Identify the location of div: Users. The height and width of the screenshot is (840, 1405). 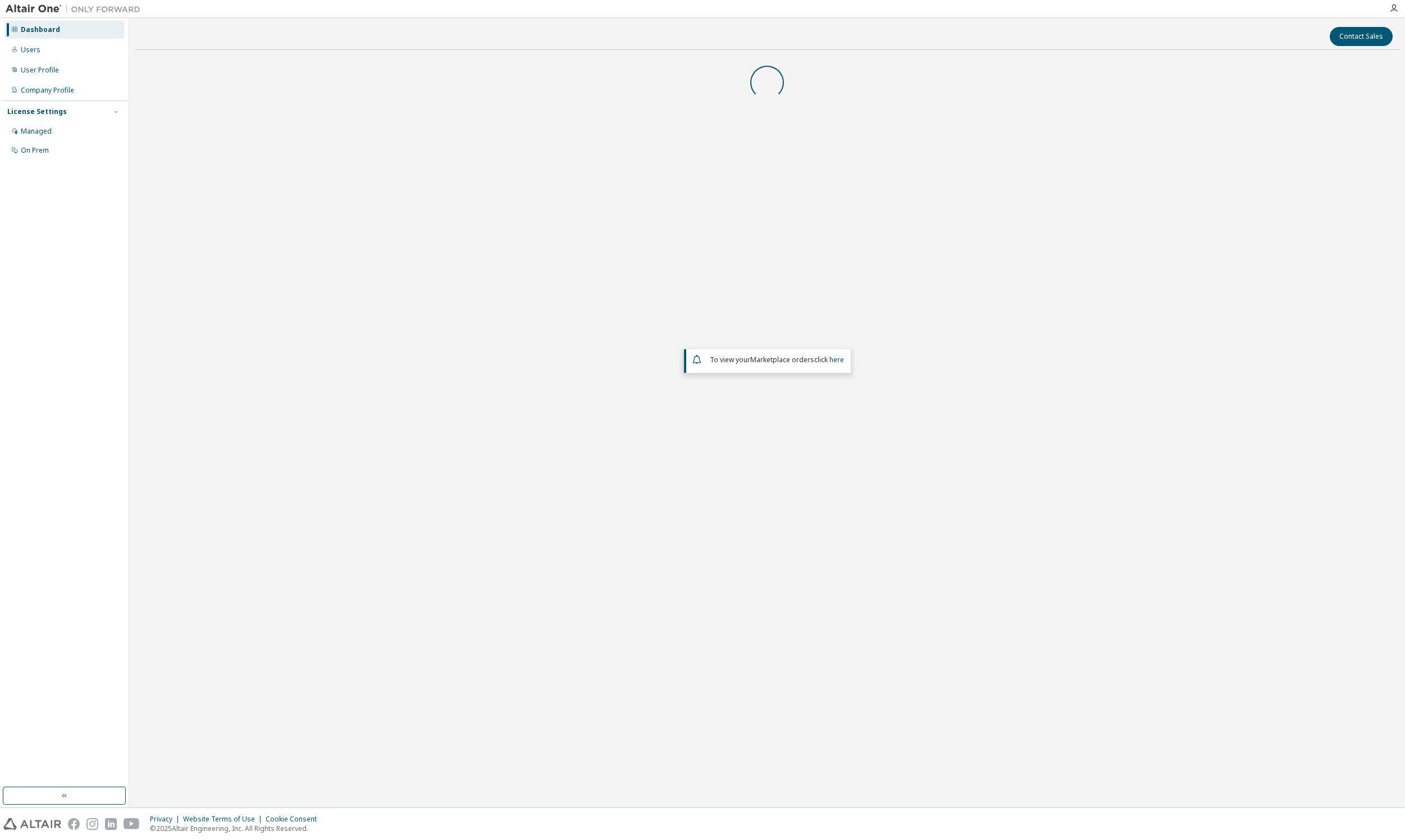
(30, 50).